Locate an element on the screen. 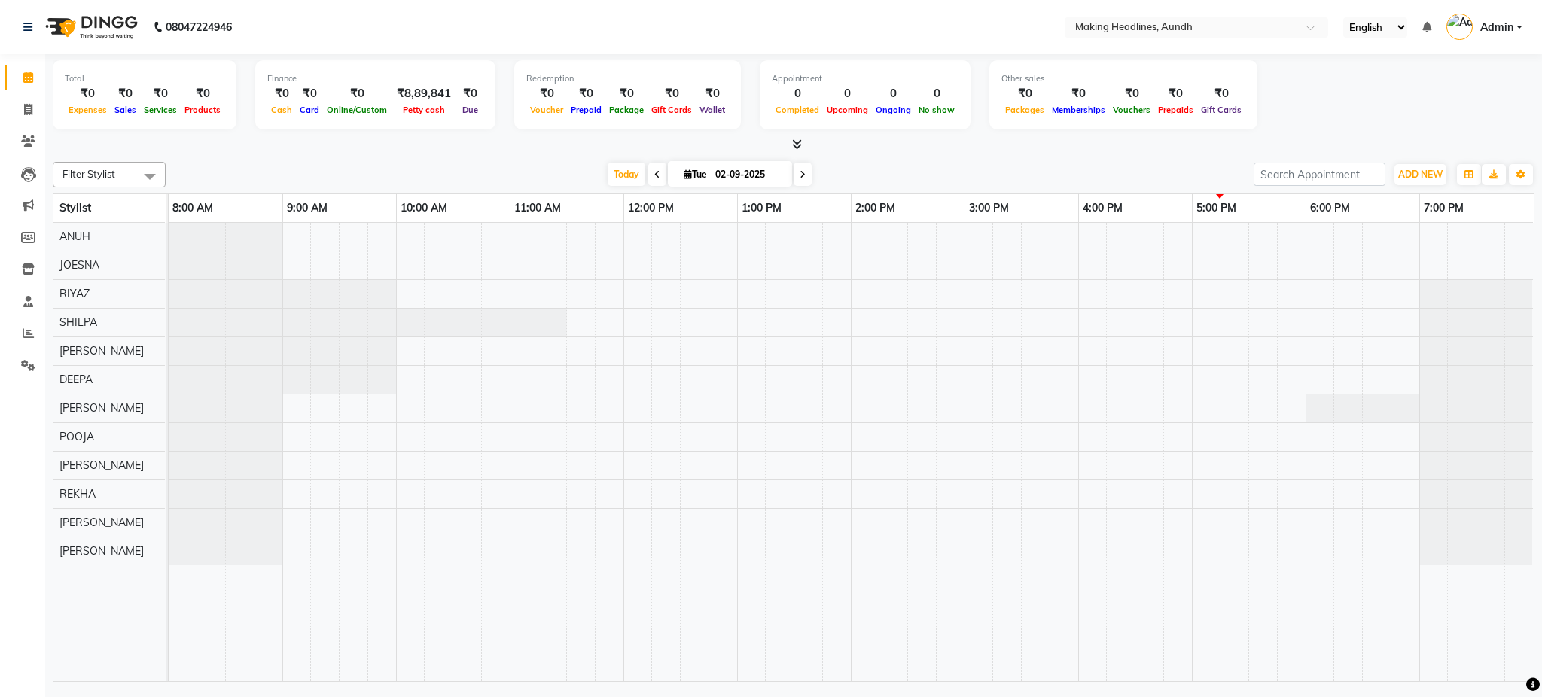 This screenshot has height=697, width=1542. a: 11:00 AM is located at coordinates (538, 208).